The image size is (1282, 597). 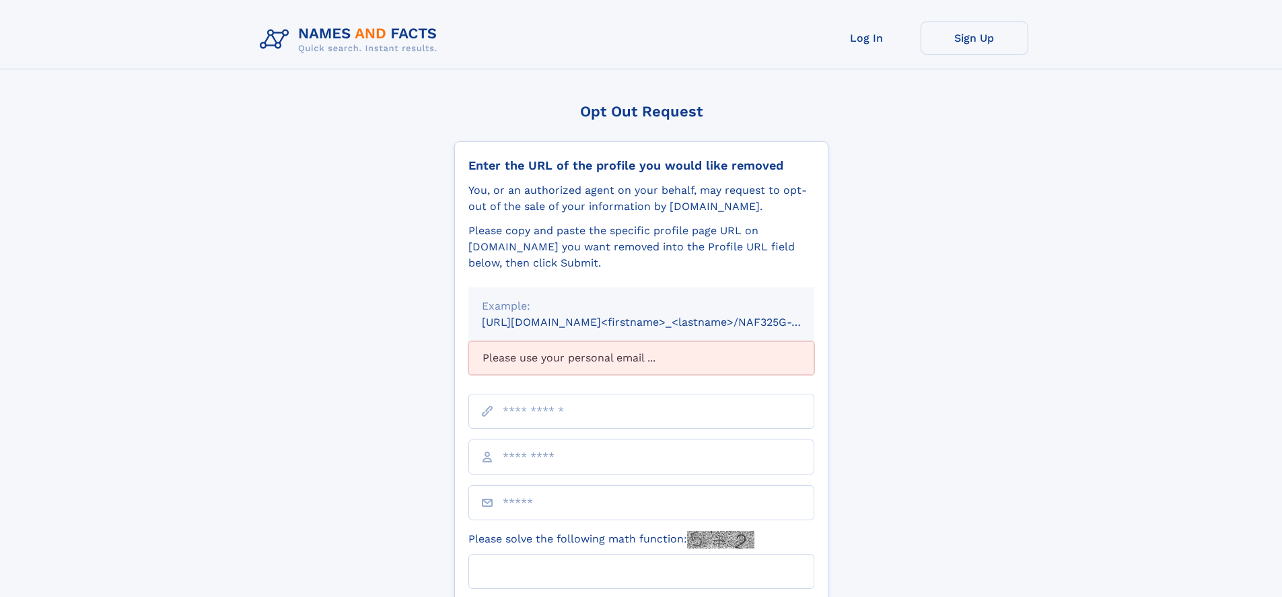 I want to click on div: Opt Out Request, so click(x=641, y=111).